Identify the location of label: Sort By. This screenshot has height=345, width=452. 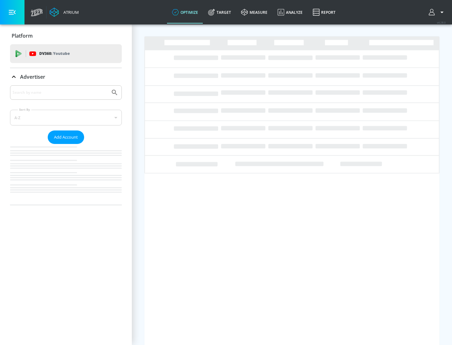
(24, 109).